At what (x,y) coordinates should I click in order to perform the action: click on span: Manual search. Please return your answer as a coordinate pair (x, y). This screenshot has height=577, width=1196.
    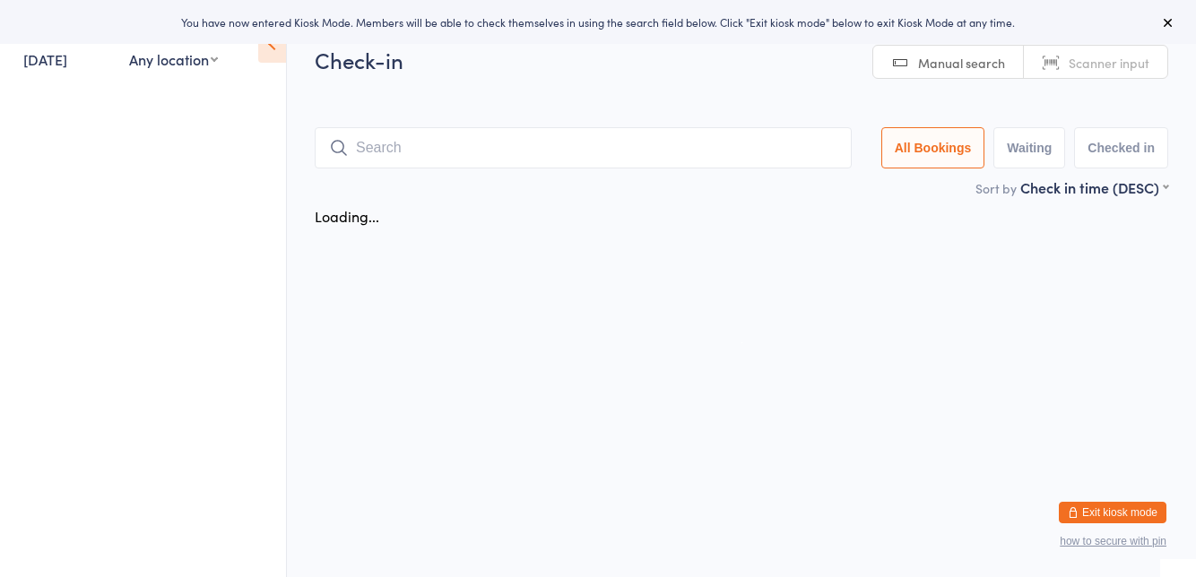
    Looking at the image, I should click on (961, 63).